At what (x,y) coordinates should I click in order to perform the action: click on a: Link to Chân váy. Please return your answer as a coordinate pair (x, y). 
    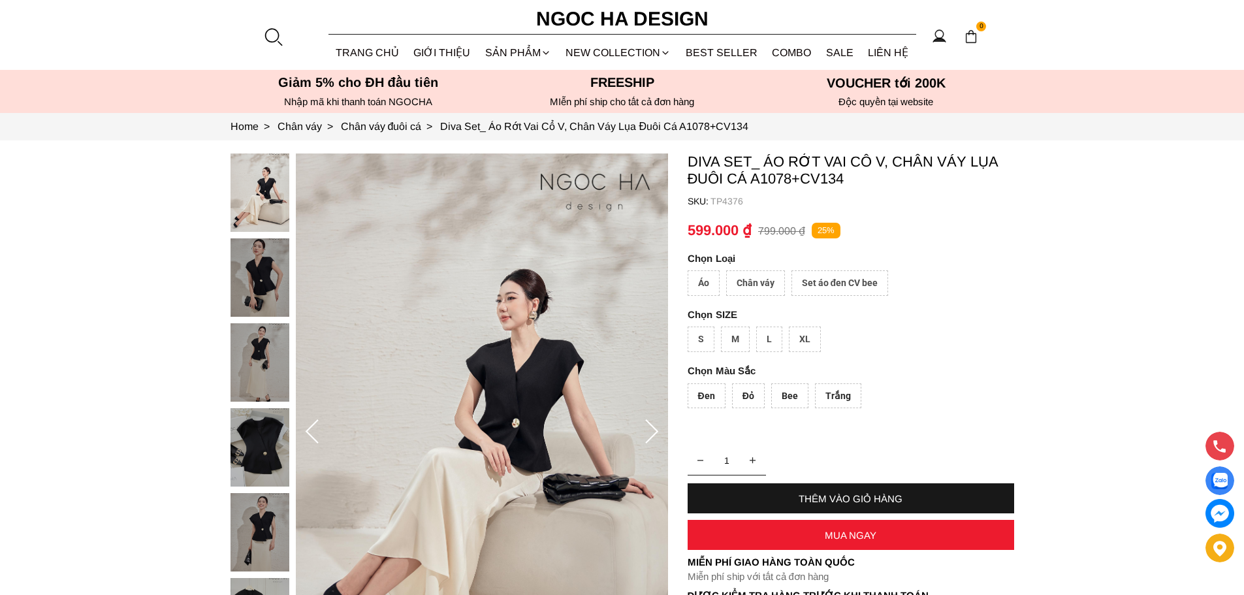
    Looking at the image, I should click on (309, 126).